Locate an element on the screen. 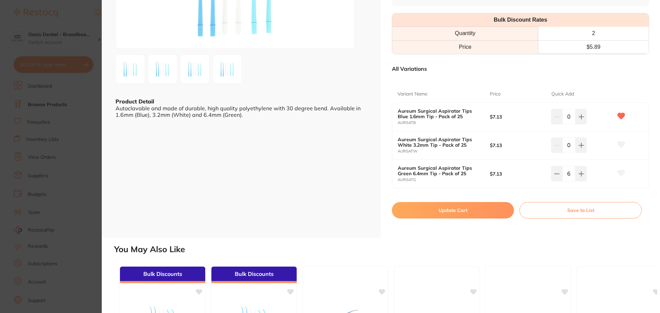  small: AURSATB is located at coordinates (443, 123).